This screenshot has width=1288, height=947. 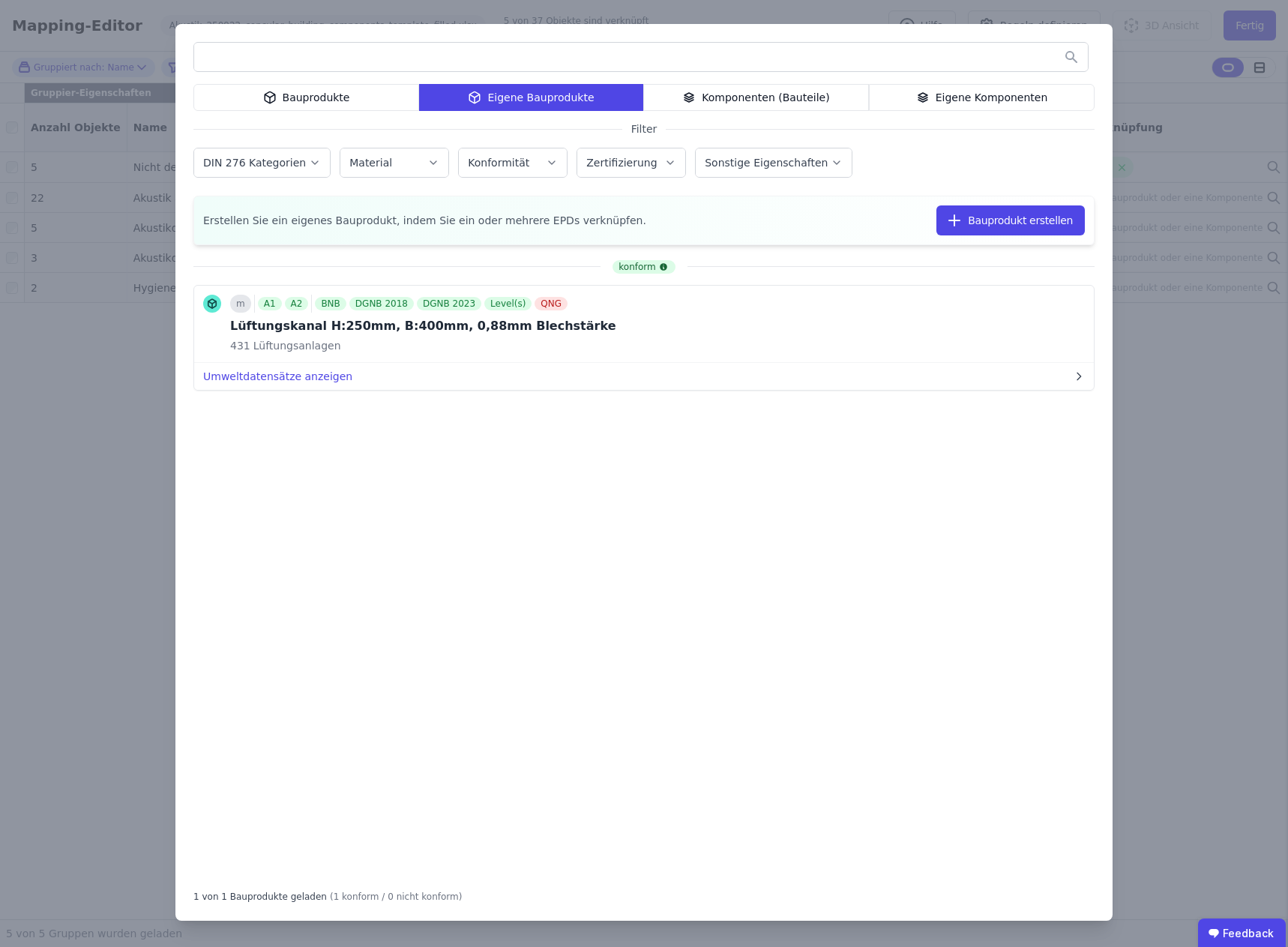 What do you see at coordinates (240, 304) in the screenshot?
I see `div: m` at bounding box center [240, 304].